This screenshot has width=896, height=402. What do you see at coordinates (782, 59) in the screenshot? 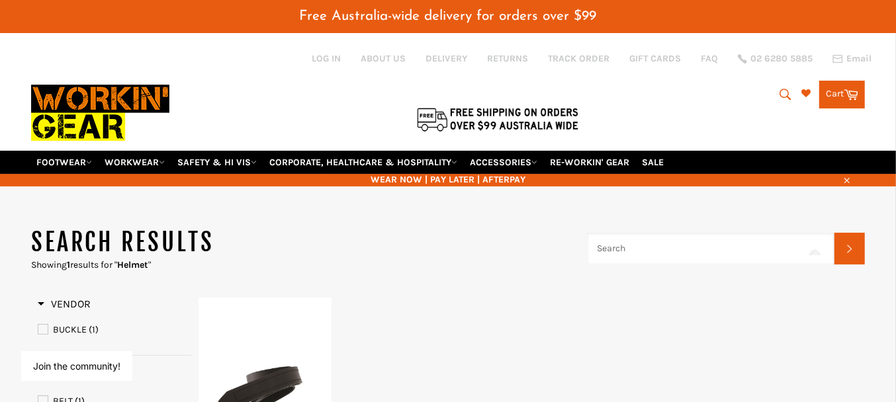
I see `span: 02 6280 5885` at bounding box center [782, 59].